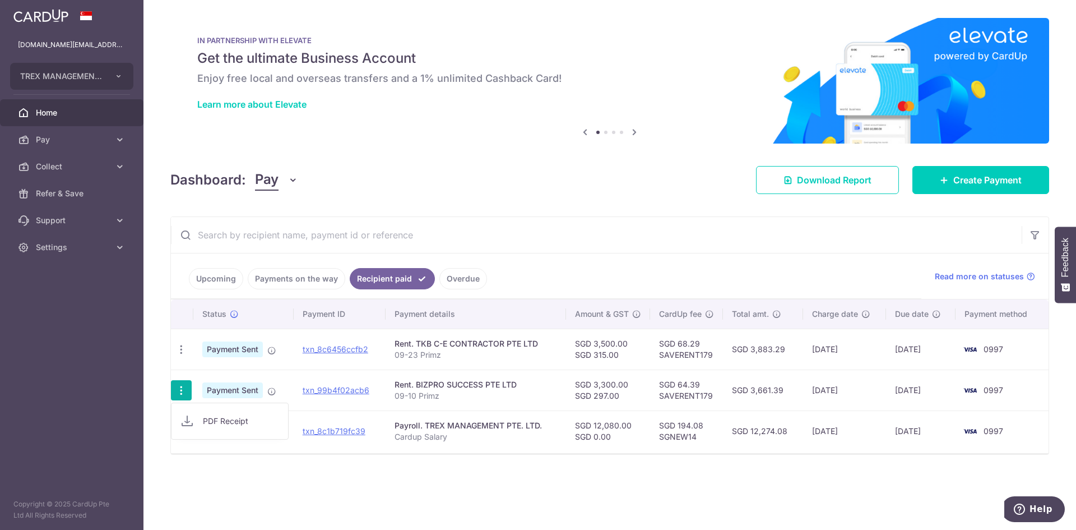 The height and width of the screenshot is (530, 1076). Describe the element at coordinates (476, 437) in the screenshot. I see `p: Cardup Salary` at that location.